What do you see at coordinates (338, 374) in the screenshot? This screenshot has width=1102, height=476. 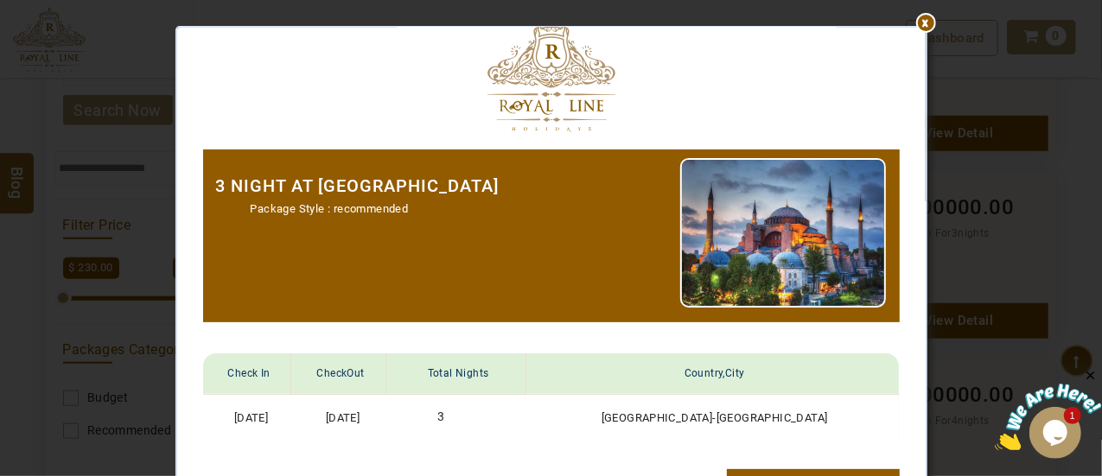 I see `th: CheckOut` at bounding box center [338, 374].